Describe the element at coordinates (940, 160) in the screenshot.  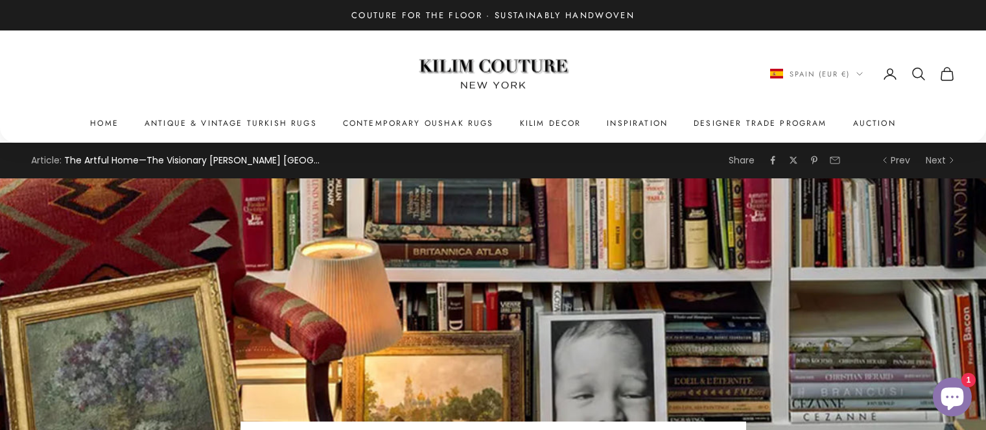
I see `a: Next` at that location.